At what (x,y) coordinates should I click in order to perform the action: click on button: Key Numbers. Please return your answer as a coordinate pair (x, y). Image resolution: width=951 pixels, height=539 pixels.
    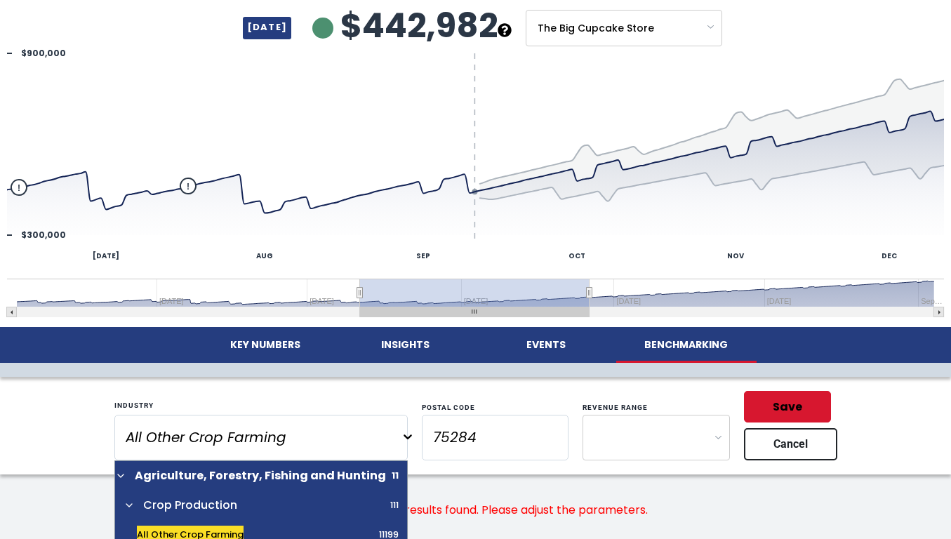
    Looking at the image, I should click on (265, 345).